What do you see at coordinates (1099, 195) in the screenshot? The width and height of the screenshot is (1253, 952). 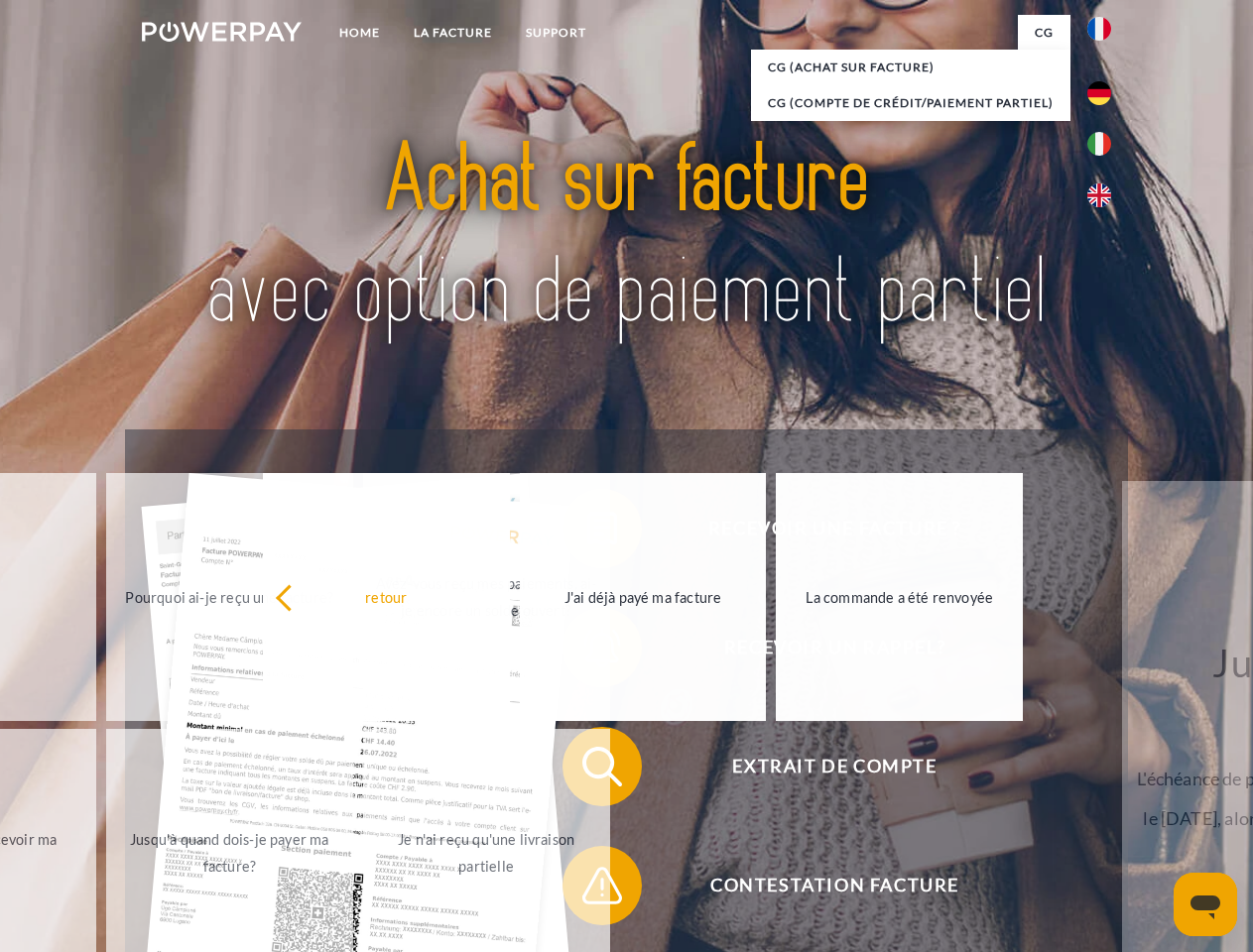 I see `img: en` at bounding box center [1099, 195].